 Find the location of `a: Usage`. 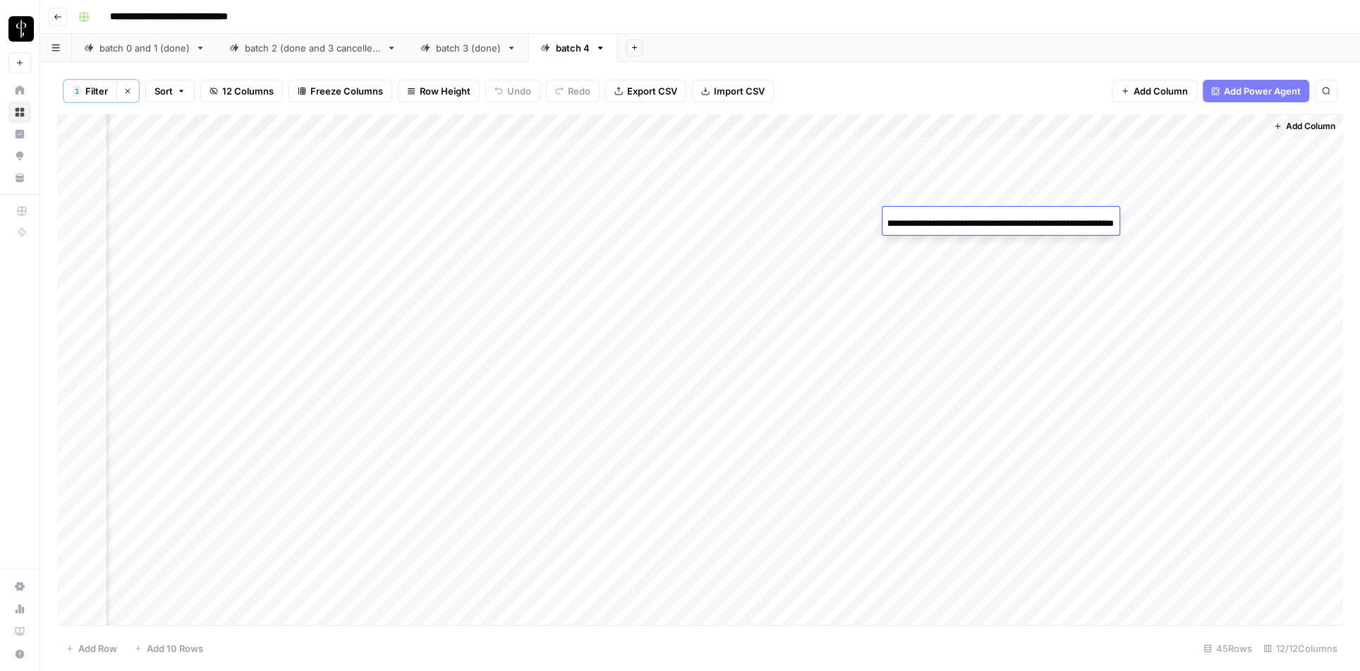

a: Usage is located at coordinates (20, 609).